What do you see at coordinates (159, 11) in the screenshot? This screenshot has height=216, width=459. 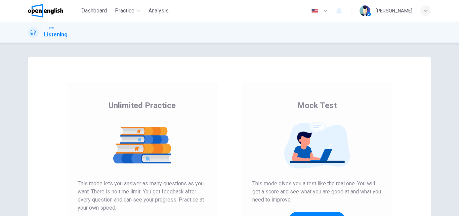 I see `span: Analysis` at bounding box center [159, 11].